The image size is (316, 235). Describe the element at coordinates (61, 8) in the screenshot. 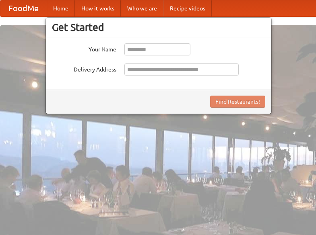

I see `a: Home` at that location.